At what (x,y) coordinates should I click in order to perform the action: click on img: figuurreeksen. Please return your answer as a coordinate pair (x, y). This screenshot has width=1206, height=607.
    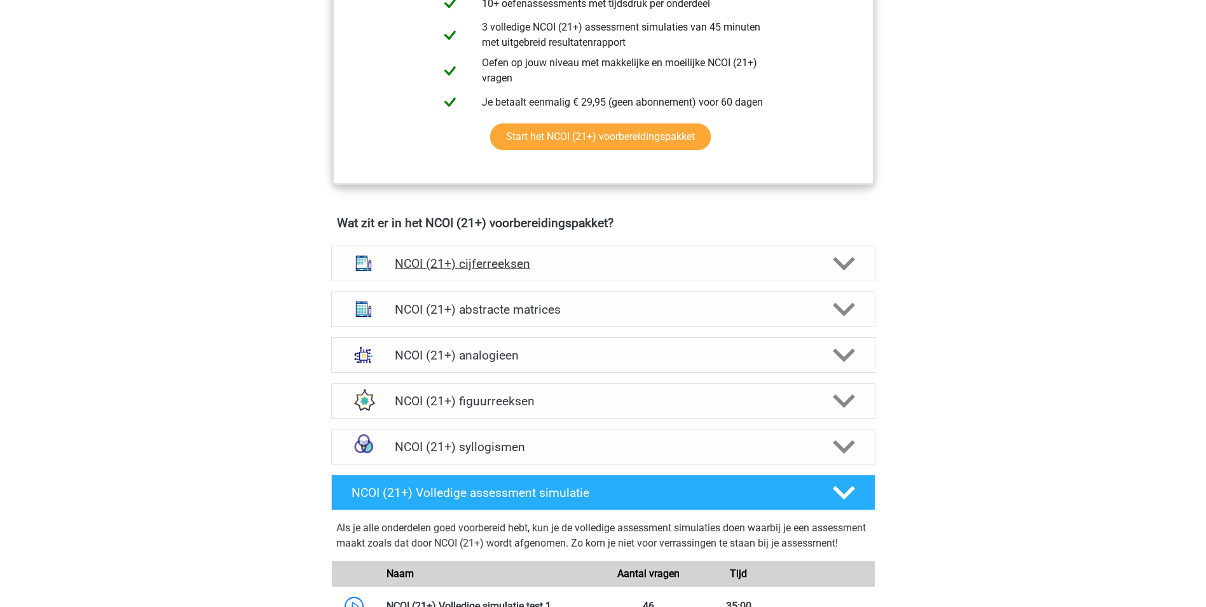
    Looking at the image, I should click on (364, 401).